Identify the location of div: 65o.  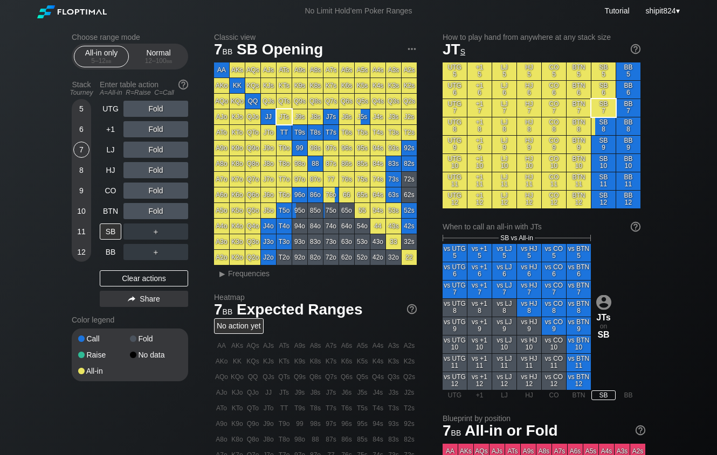
(347, 211).